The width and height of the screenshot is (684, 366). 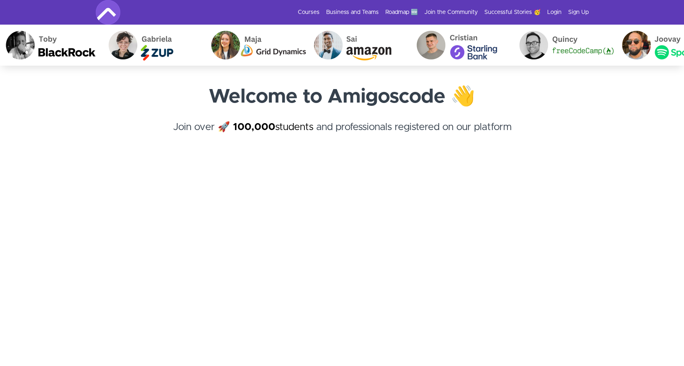 What do you see at coordinates (512, 12) in the screenshot?
I see `a: Successful Stories 🥳` at bounding box center [512, 12].